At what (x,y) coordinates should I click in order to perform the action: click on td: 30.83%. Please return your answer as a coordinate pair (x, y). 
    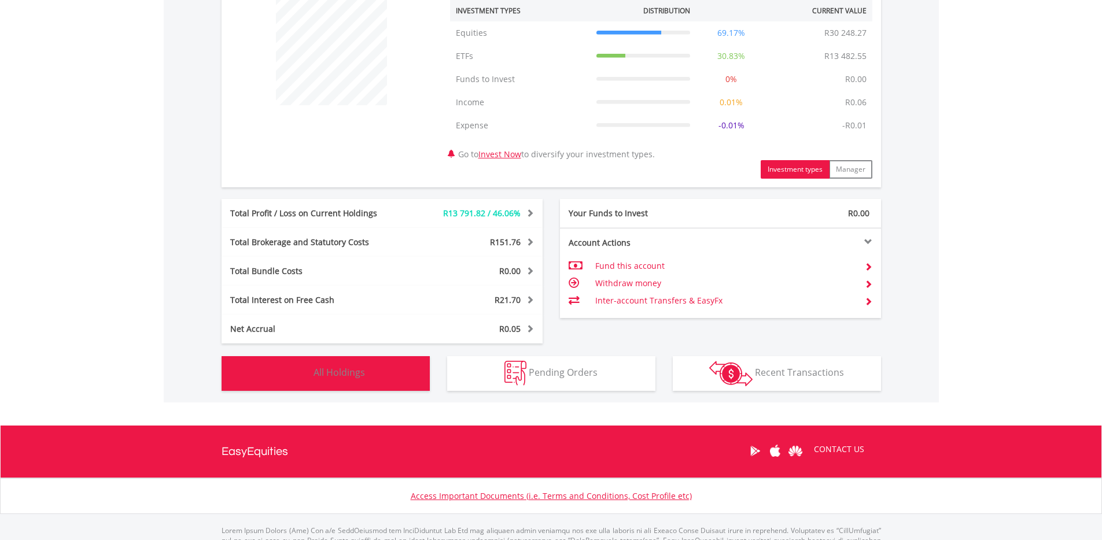
    Looking at the image, I should click on (731, 56).